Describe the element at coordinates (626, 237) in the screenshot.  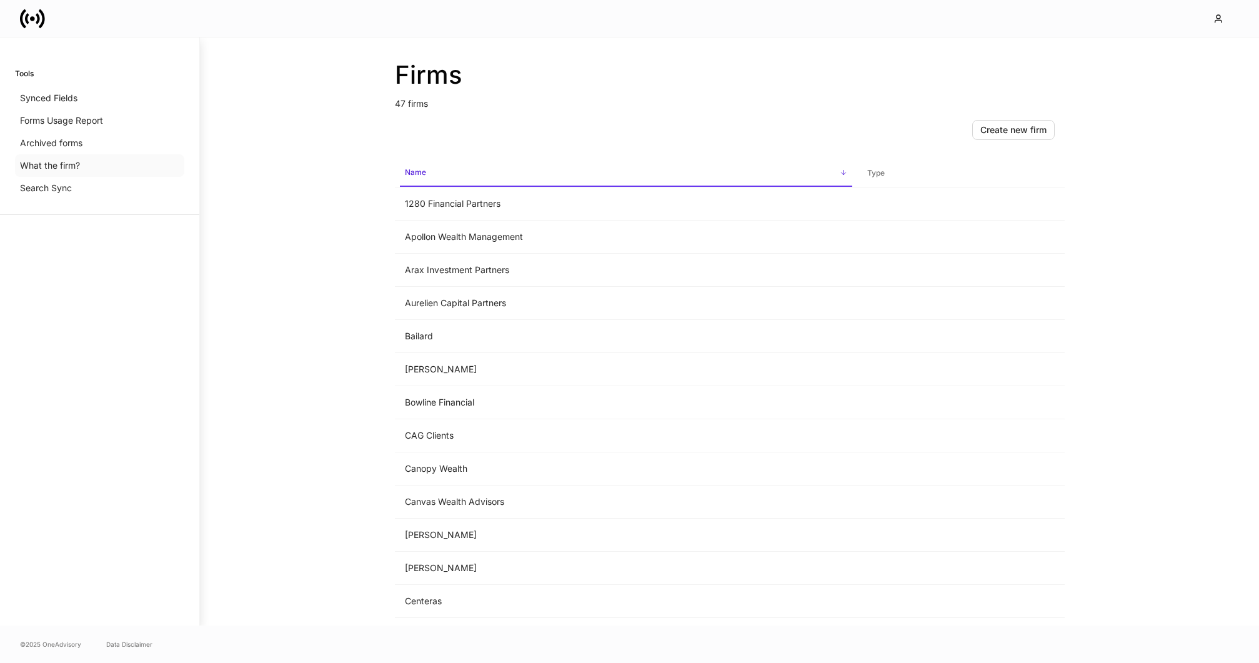
I see `td: Apollon Wealth Management` at that location.